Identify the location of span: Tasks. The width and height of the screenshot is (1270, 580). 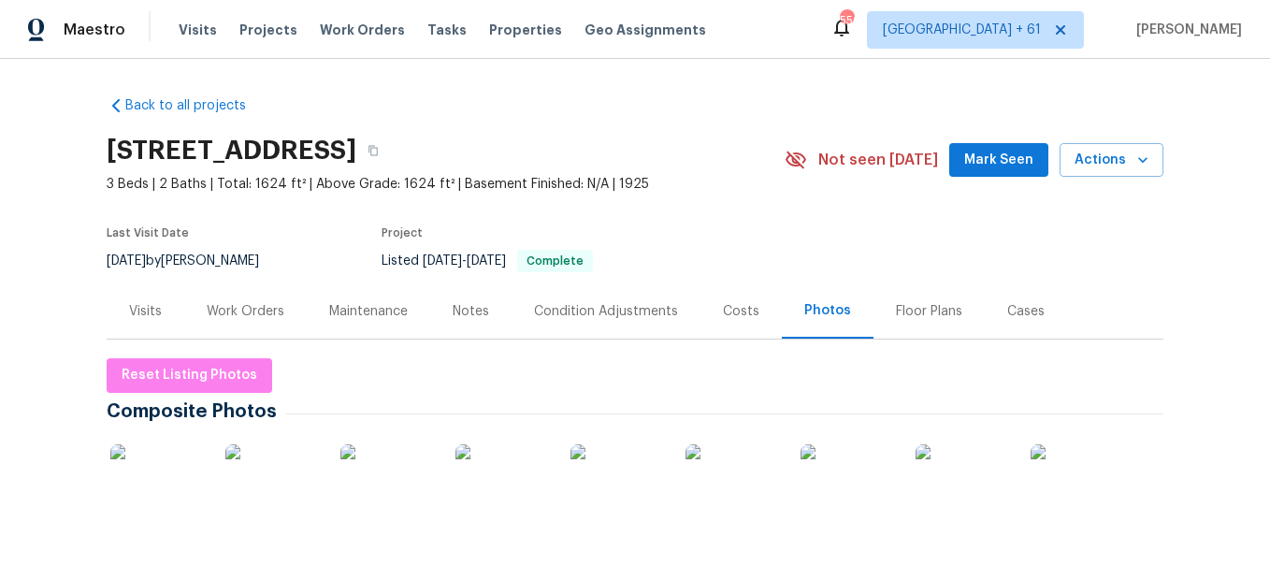
(447, 30).